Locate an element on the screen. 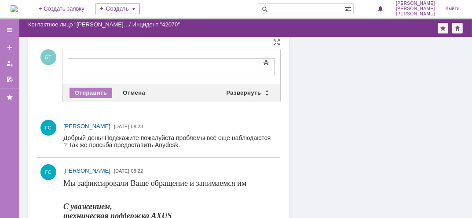  div: На всю страницу is located at coordinates (277, 42).